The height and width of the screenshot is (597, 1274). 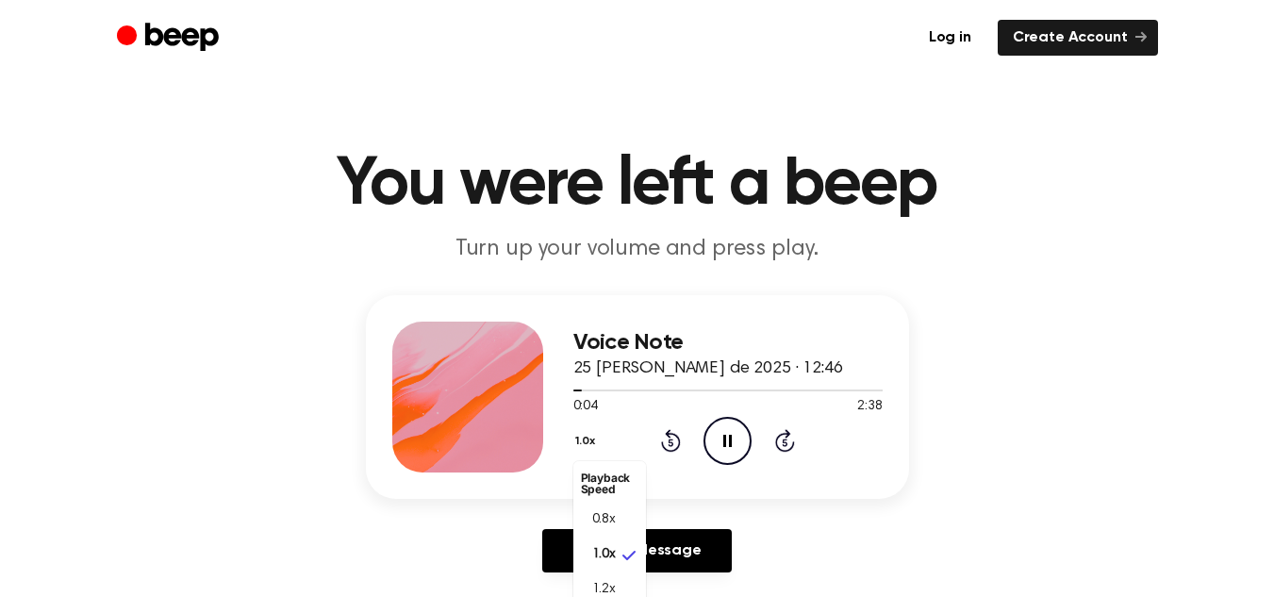 I want to click on li: Playback Speed, so click(x=609, y=484).